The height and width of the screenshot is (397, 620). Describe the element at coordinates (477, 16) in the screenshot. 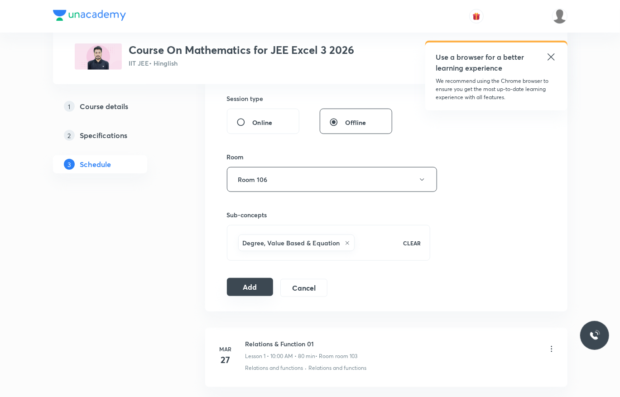

I see `img: avatar` at that location.